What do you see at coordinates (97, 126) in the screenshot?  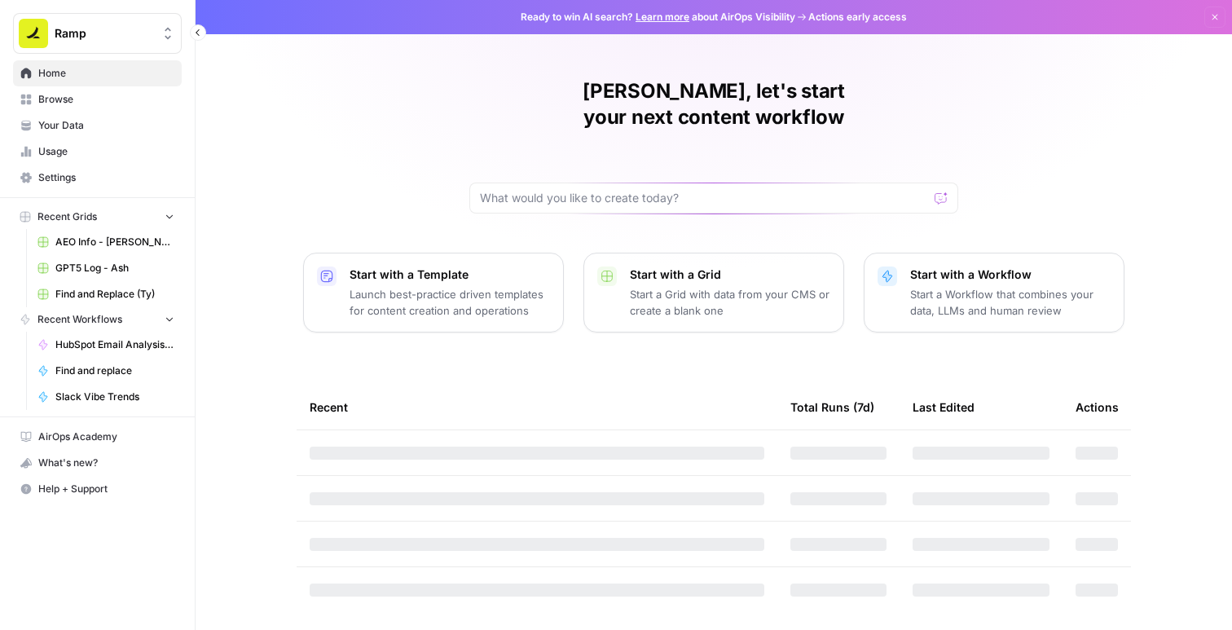 I see `a: Your Data` at bounding box center [97, 126].